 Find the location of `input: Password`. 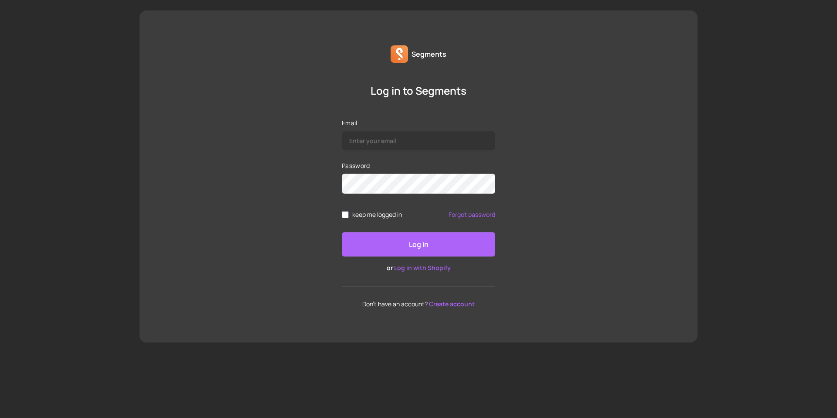

input: Password is located at coordinates (418, 184).